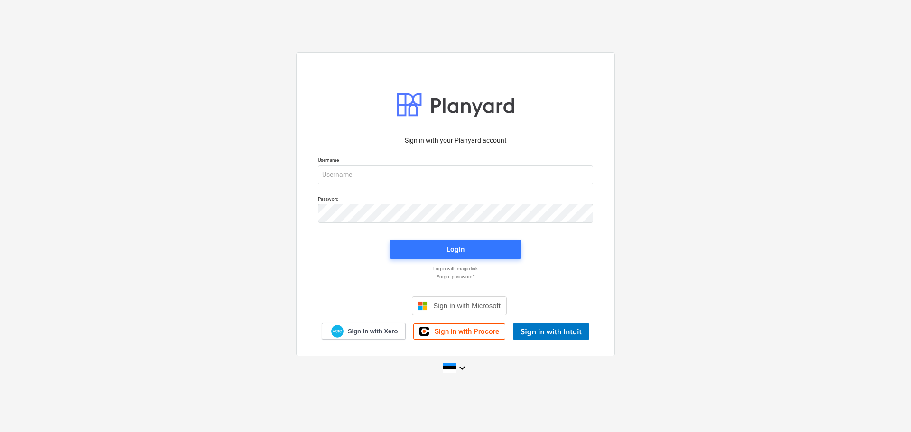 Image resolution: width=911 pixels, height=432 pixels. I want to click on p: Sign in with your Planyard account, so click(455, 140).